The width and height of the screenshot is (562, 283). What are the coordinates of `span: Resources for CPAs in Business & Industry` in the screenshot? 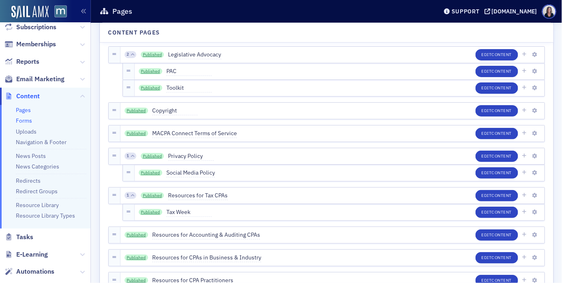 It's located at (207, 258).